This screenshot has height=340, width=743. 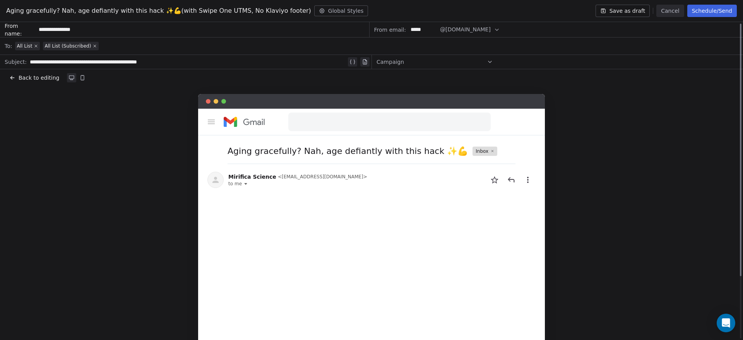 I want to click on span: Campaign, so click(x=390, y=62).